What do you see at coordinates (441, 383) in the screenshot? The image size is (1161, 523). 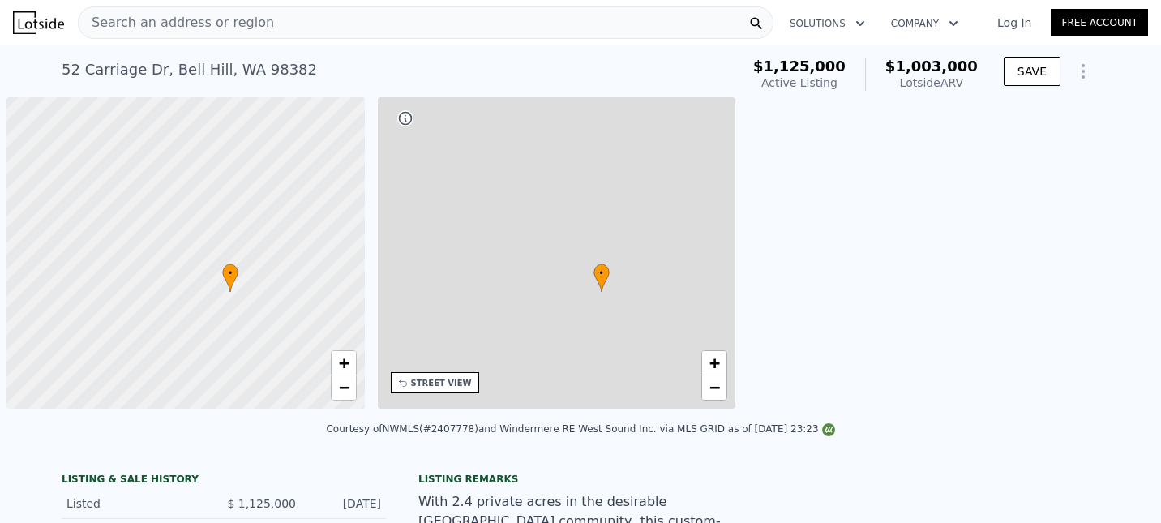 I see `div: STREET VIEW` at bounding box center [441, 383].